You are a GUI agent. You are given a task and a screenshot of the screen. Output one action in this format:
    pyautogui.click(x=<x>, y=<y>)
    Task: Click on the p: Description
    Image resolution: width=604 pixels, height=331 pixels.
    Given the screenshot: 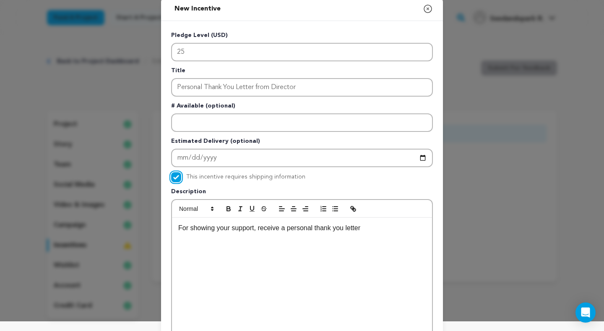 What is the action you would take?
    pyautogui.click(x=302, y=193)
    